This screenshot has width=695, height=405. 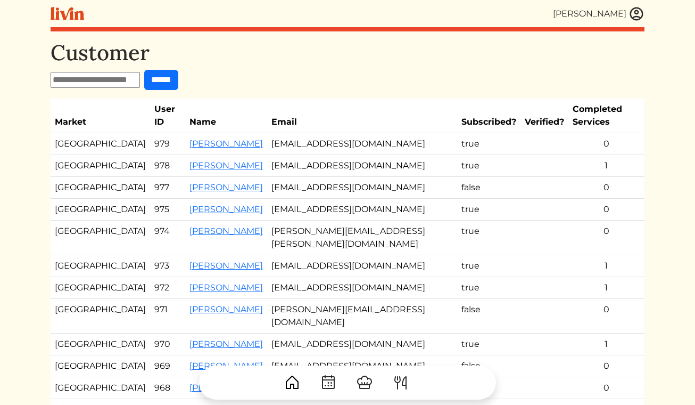 What do you see at coordinates (168, 187) in the screenshot?
I see `td: 977` at bounding box center [168, 187].